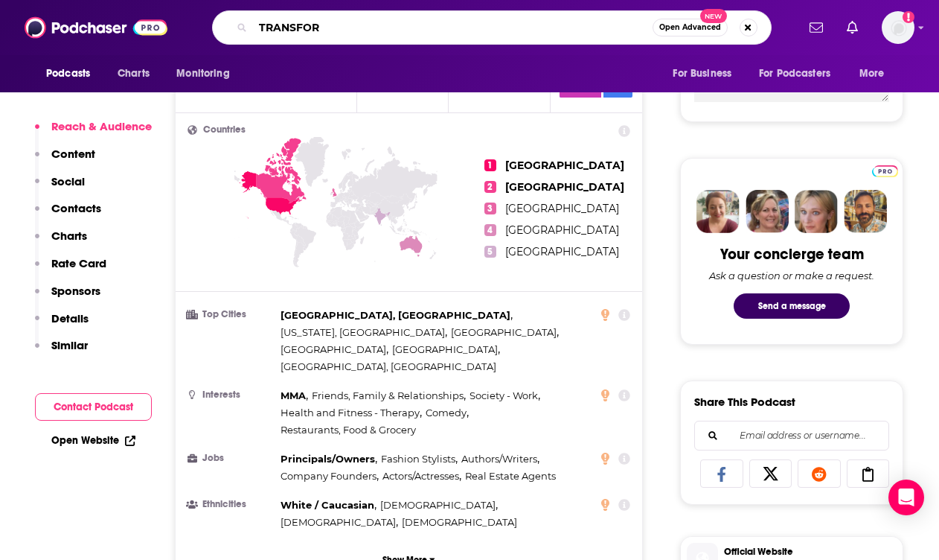 The image size is (939, 560). What do you see at coordinates (819, 473) in the screenshot?
I see `a: Share on Reddit` at bounding box center [819, 473].